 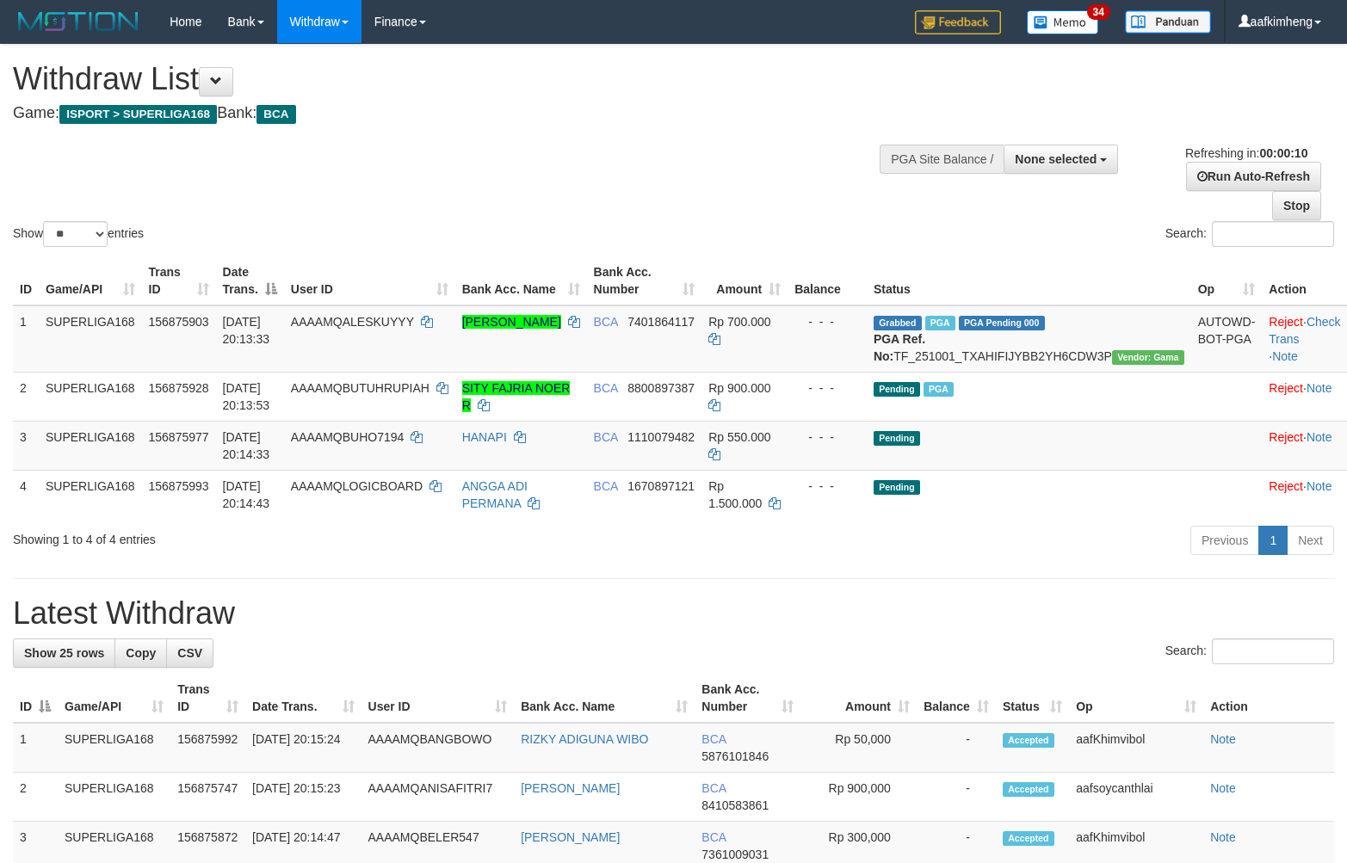 I want to click on span: 156875993, so click(x=179, y=486).